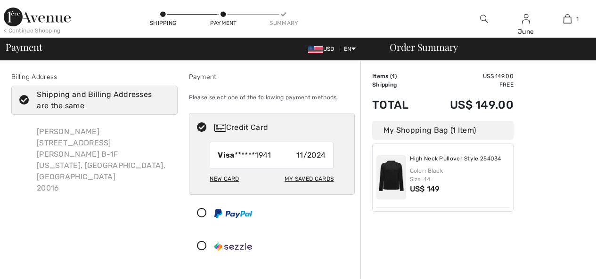  Describe the element at coordinates (443, 130) in the screenshot. I see `div: My Shopping Bag (1 Item)` at that location.